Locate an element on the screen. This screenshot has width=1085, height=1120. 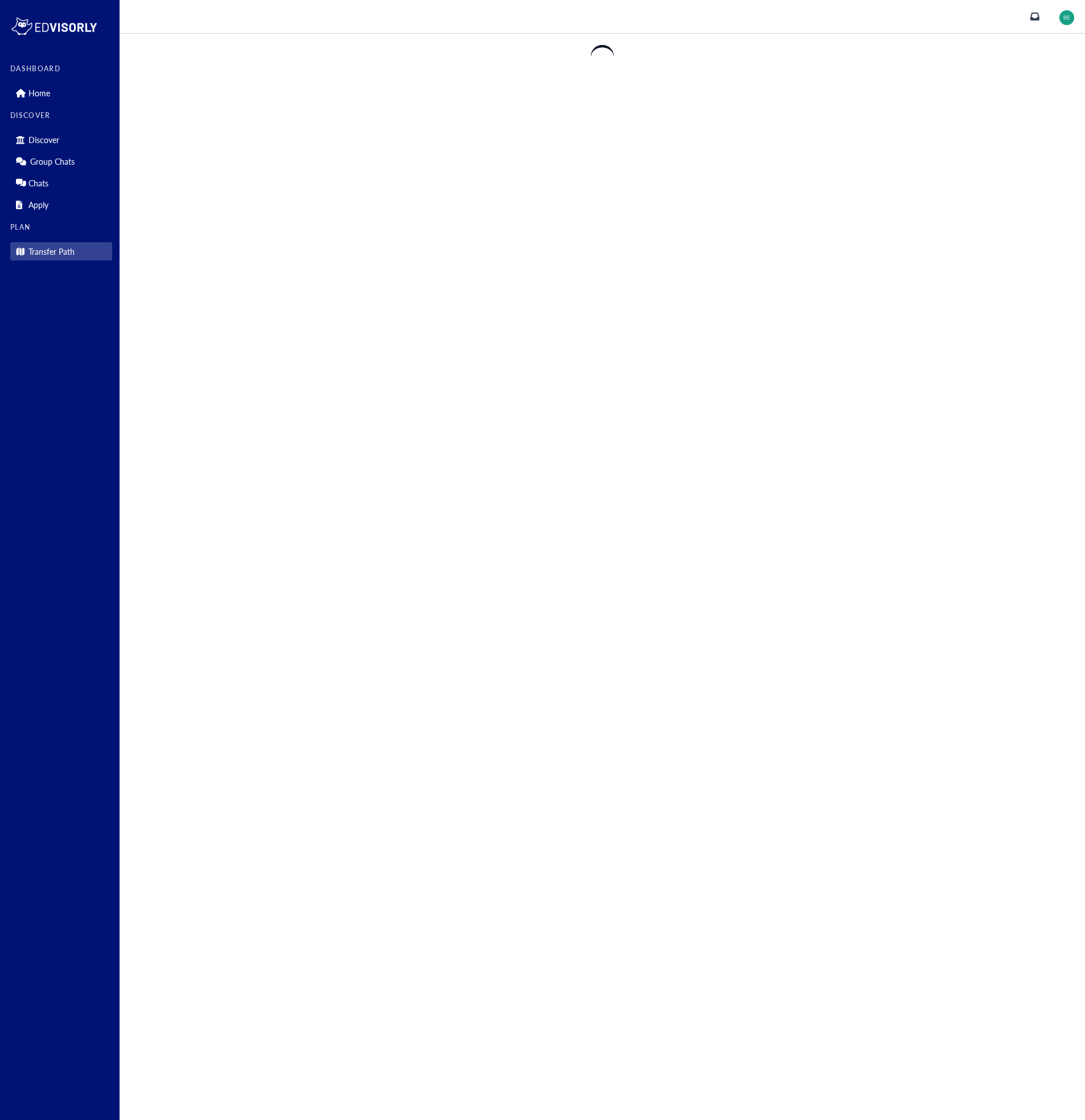
p: Apply is located at coordinates (38, 205).